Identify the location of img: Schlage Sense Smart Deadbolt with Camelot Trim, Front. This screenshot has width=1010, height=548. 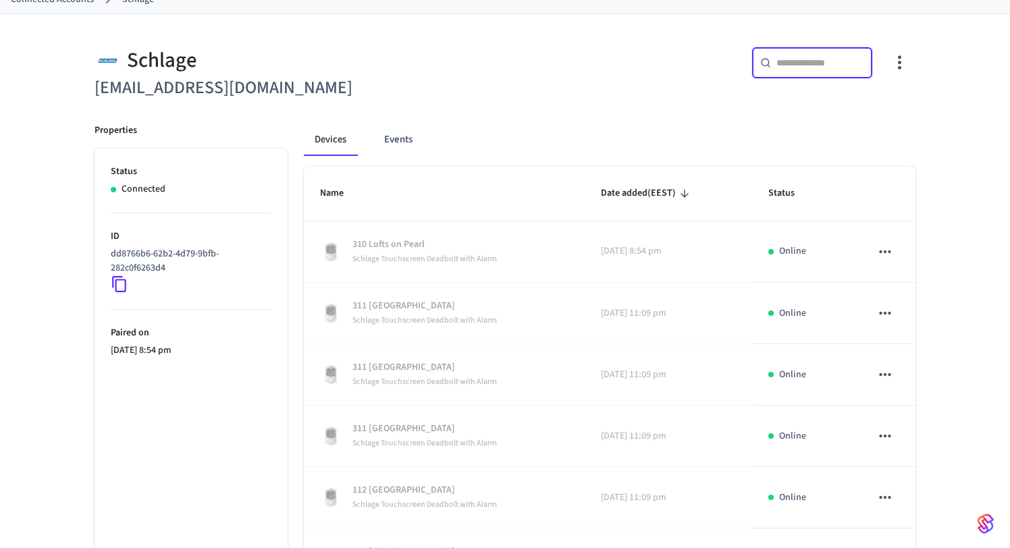
(331, 498).